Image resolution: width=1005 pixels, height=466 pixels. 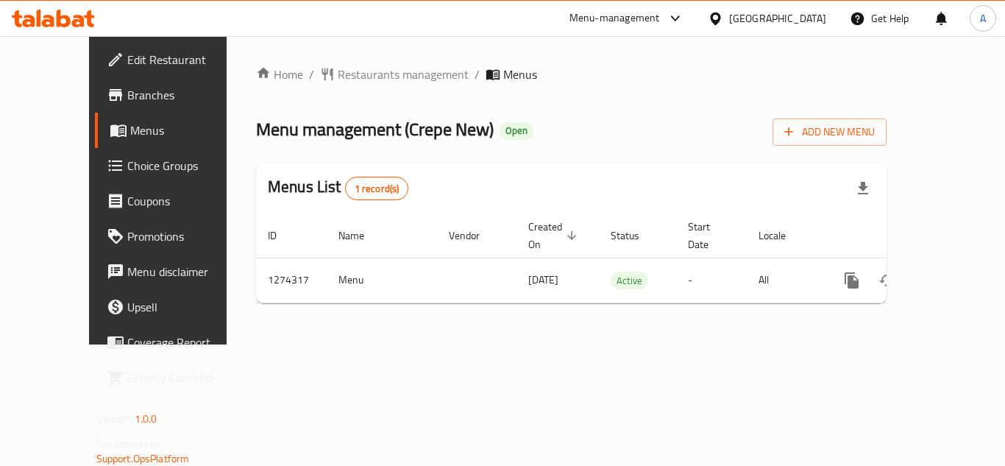 I want to click on a: Choice Groups, so click(x=176, y=166).